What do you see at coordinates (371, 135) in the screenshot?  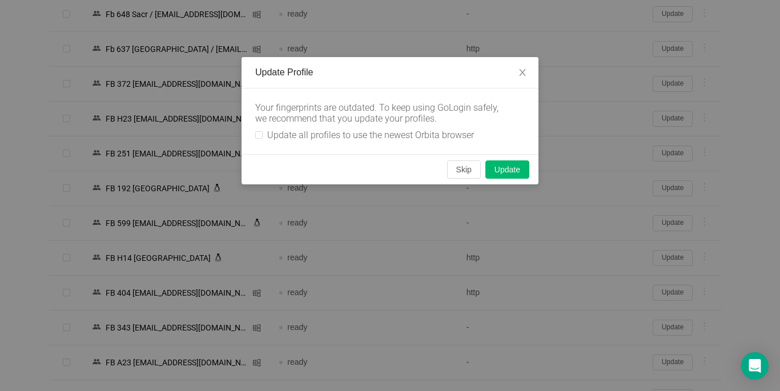 I see `span: Update all profiles to use the newest Orbita browser` at bounding box center [371, 135].